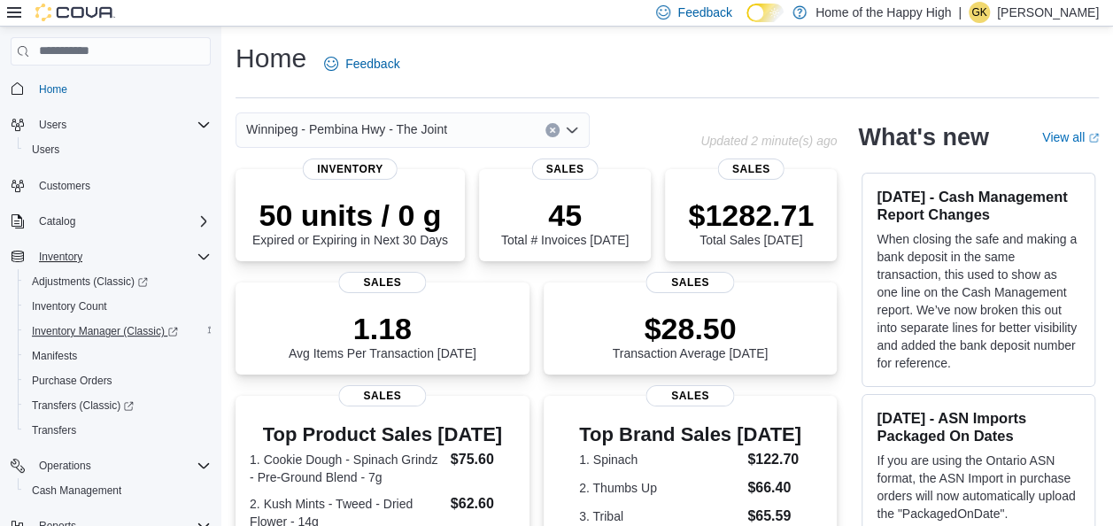  Describe the element at coordinates (774, 460) in the screenshot. I see `dd: $122.70` at that location.